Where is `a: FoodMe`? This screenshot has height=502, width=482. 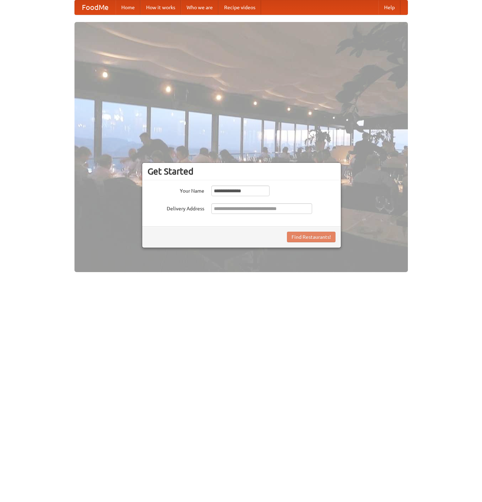 a: FoodMe is located at coordinates (95, 7).